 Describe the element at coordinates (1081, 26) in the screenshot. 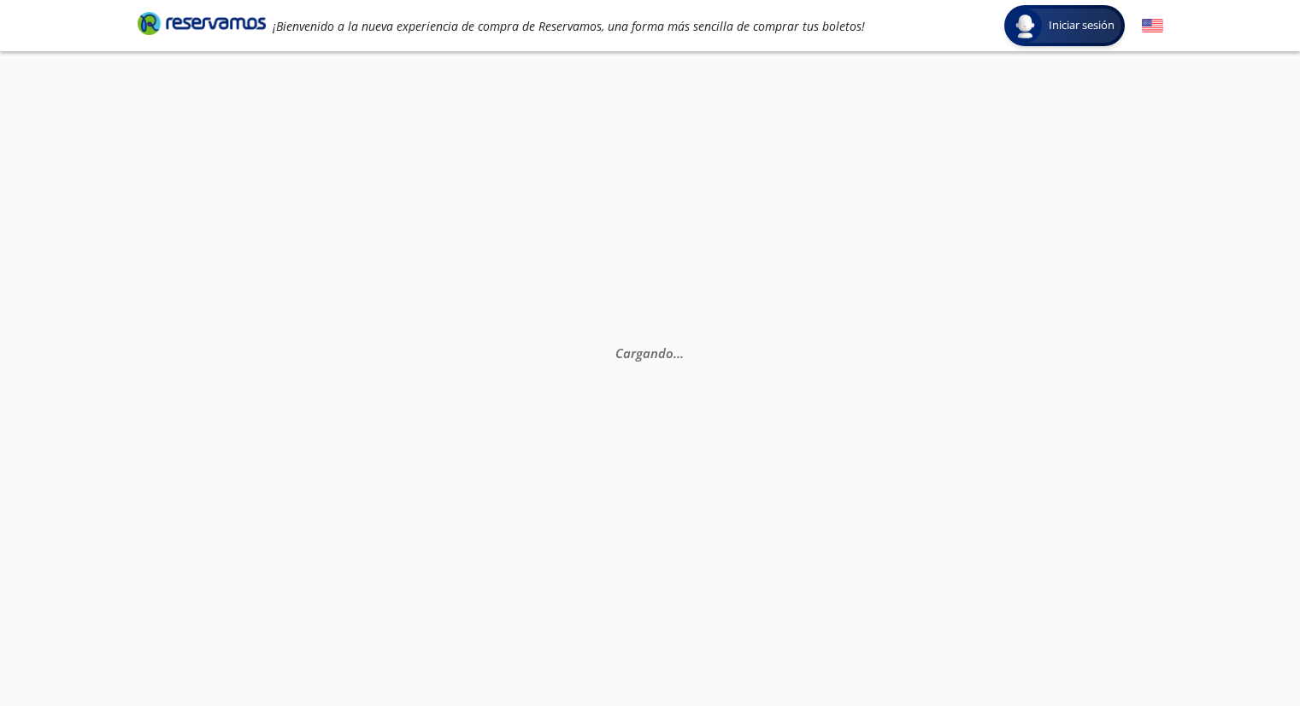

I see `span: Iniciar sesión` at that location.